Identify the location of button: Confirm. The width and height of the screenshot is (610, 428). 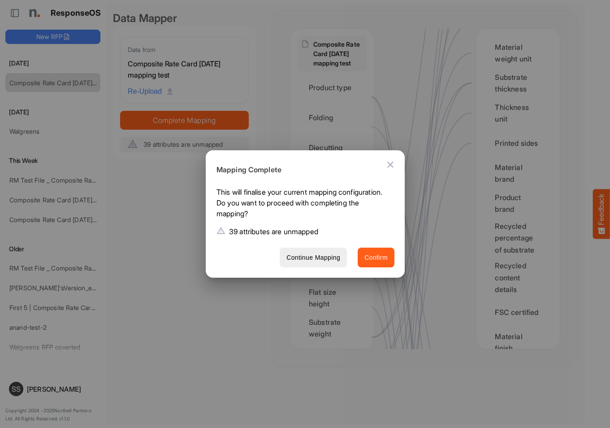
(376, 257).